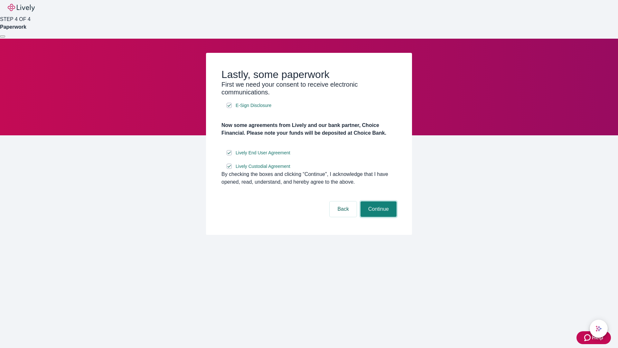 The width and height of the screenshot is (618, 348). Describe the element at coordinates (309, 74) in the screenshot. I see `h2: Lastly, some paperwork` at that location.